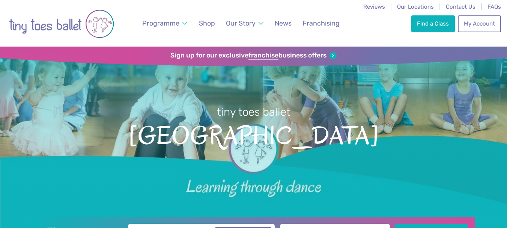 Image resolution: width=507 pixels, height=228 pixels. I want to click on a: Our Locations, so click(415, 7).